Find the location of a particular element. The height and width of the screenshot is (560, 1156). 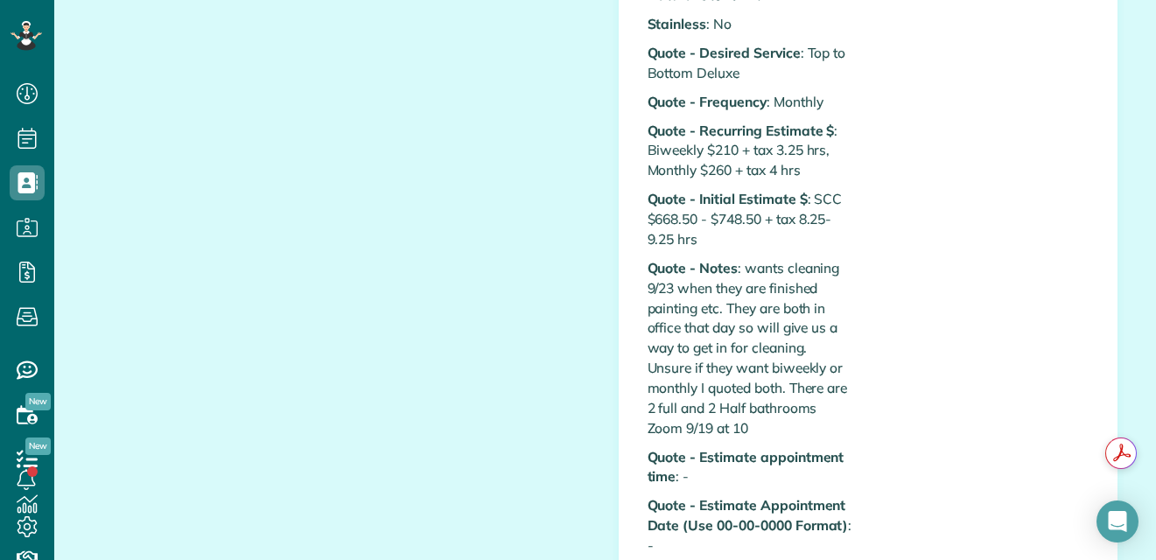

p: : SCC $668.50 - $748.50 + tax 8.25-9.25 hrs is located at coordinates (751, 219).